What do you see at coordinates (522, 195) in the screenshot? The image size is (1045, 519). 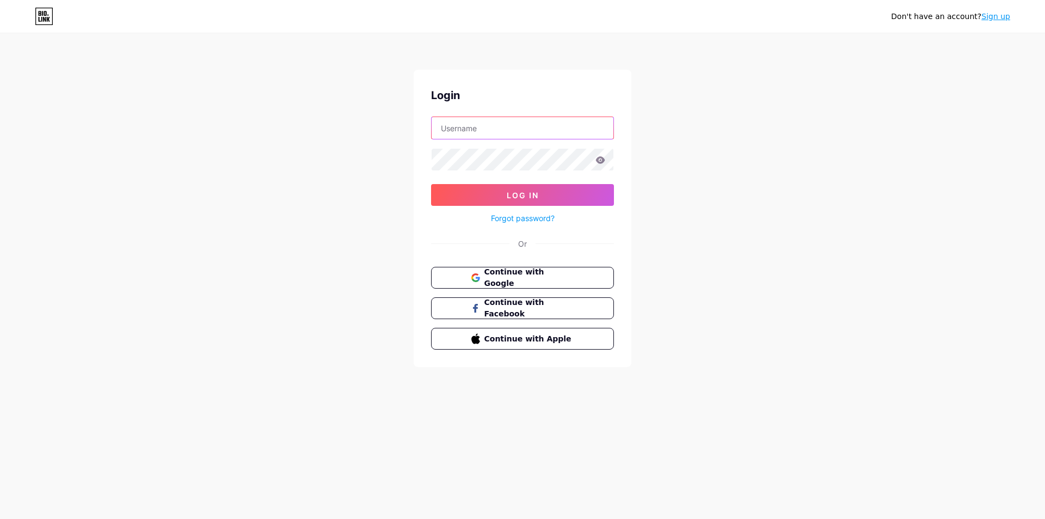 I see `span: Log In` at bounding box center [522, 195].